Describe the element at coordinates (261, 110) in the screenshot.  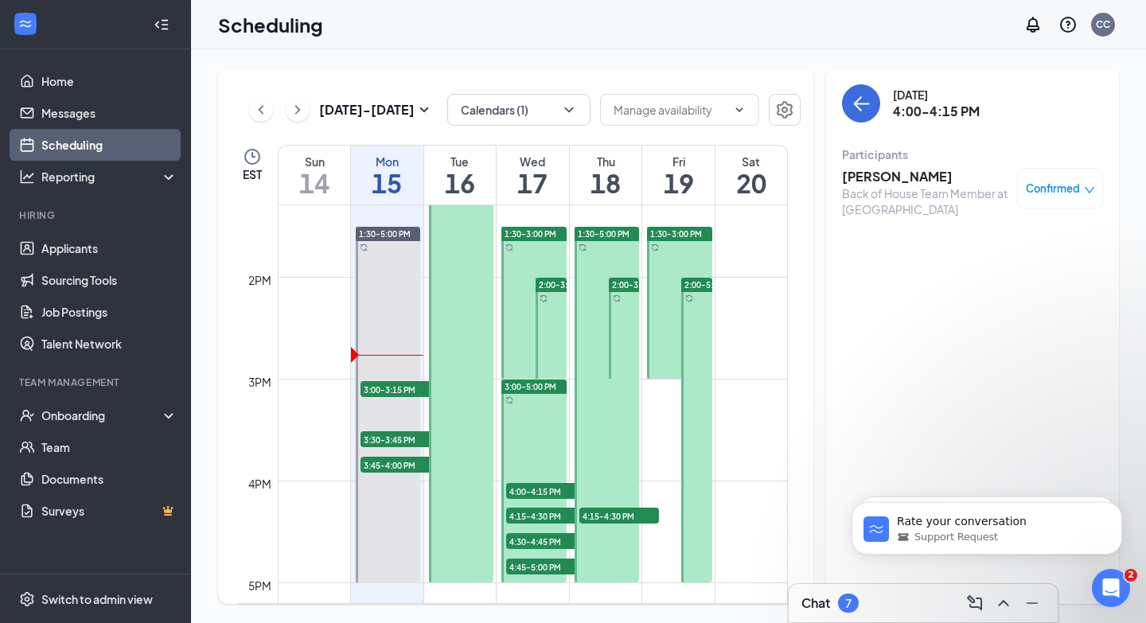
I see `svg: ChevronLeft` at that location.